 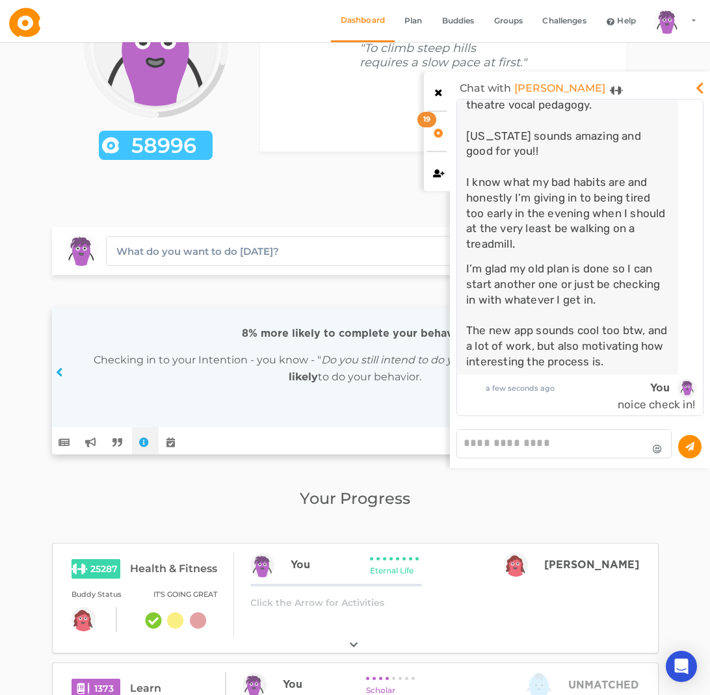 I want to click on p: Checking in to your Intention - you know - " " makes you to do your behavior., so click(x=355, y=368).